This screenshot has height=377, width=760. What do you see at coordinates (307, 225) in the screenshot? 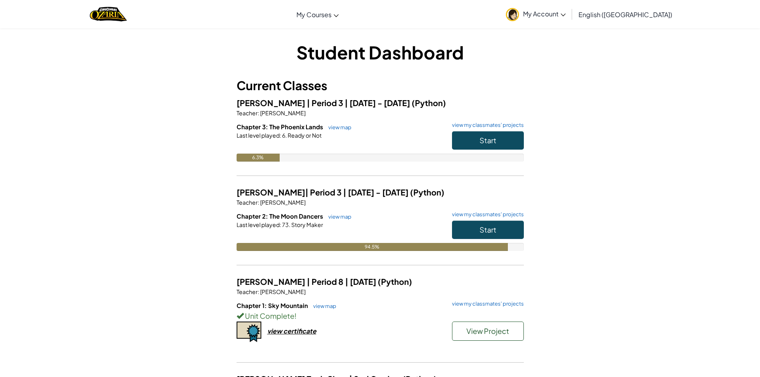
I see `span: Story Maker` at bounding box center [307, 225].